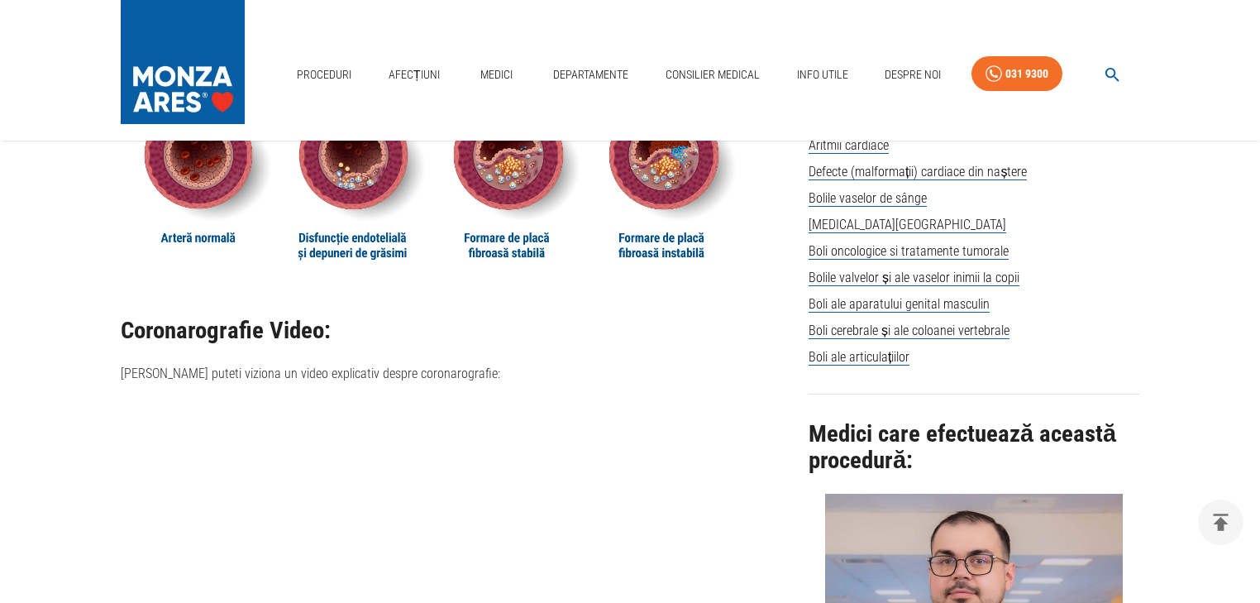 The width and height of the screenshot is (1260, 603). I want to click on a: Consilier Medical, so click(713, 74).